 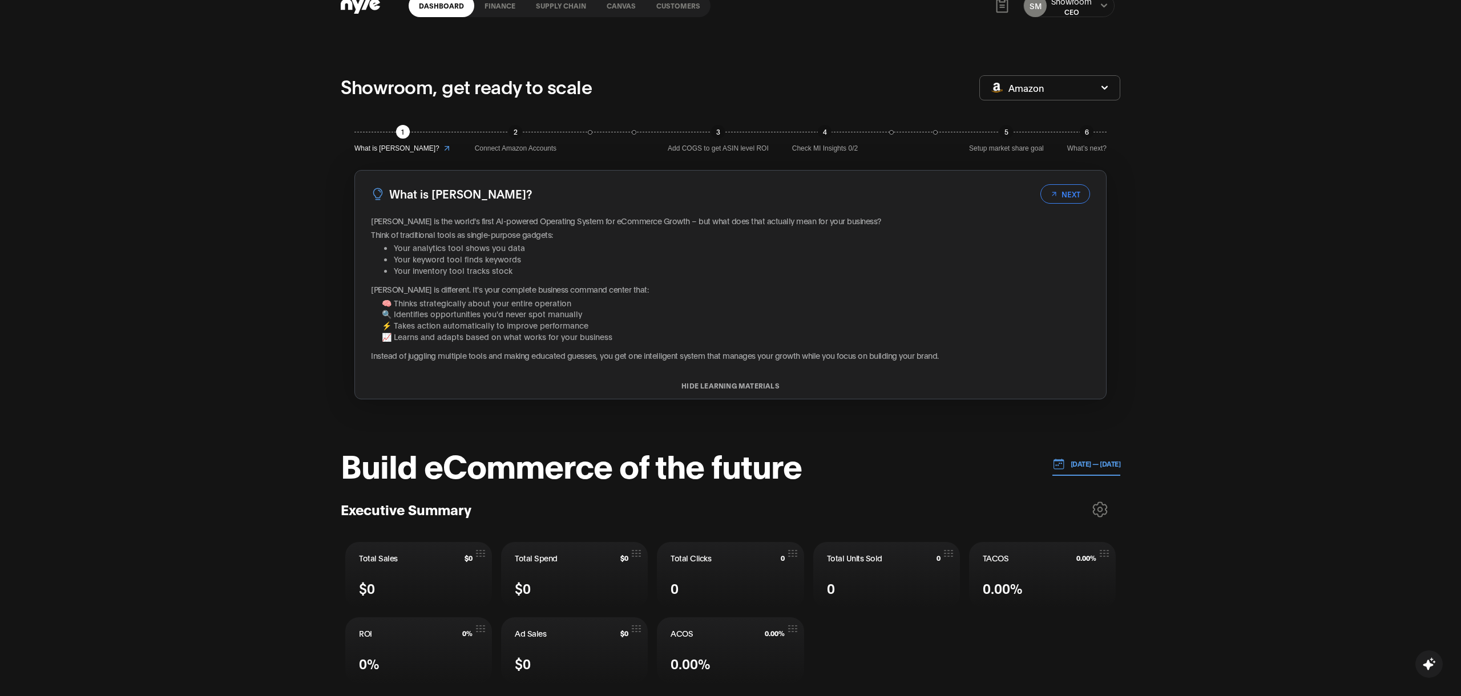 What do you see at coordinates (825, 148) in the screenshot?
I see `span: Check MI Insights 0/2` at bounding box center [825, 148].